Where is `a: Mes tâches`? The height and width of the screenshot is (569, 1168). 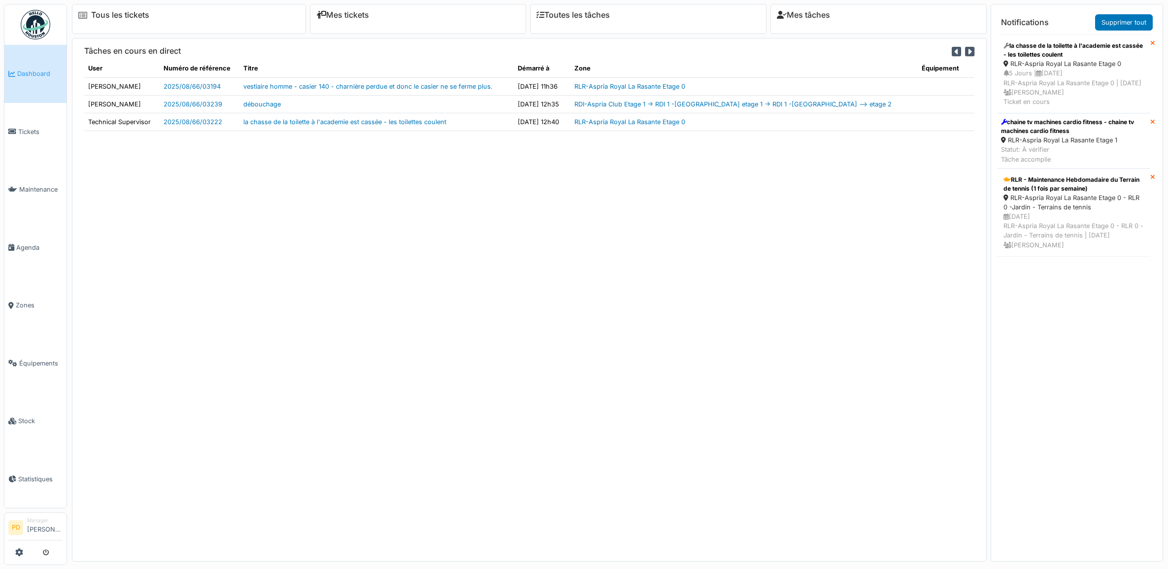
a: Mes tâches is located at coordinates (803, 15).